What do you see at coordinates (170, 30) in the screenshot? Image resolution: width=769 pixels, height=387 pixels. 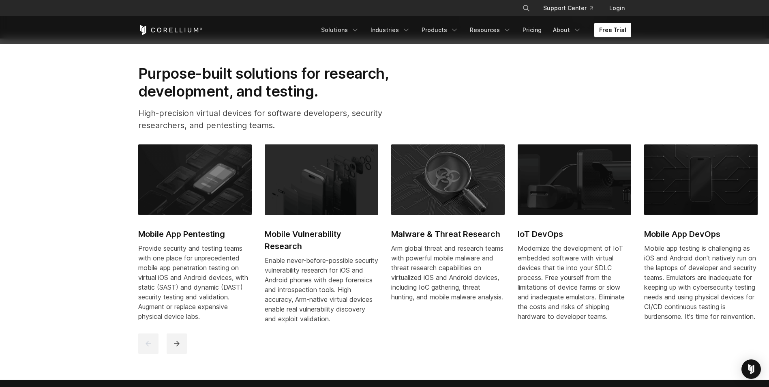 I see `a: Corellium Home` at bounding box center [170, 30].